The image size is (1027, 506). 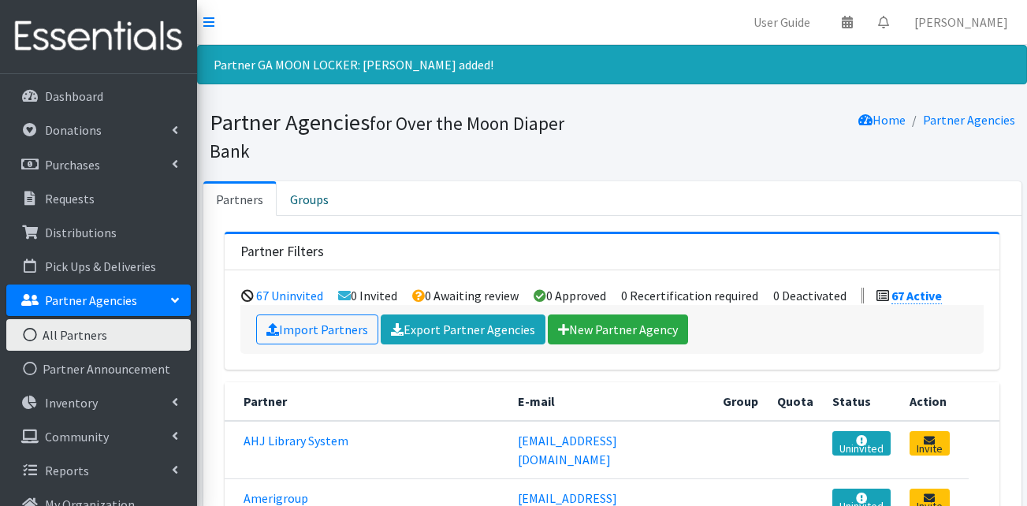 I want to click on p: Partner Agencies, so click(x=91, y=300).